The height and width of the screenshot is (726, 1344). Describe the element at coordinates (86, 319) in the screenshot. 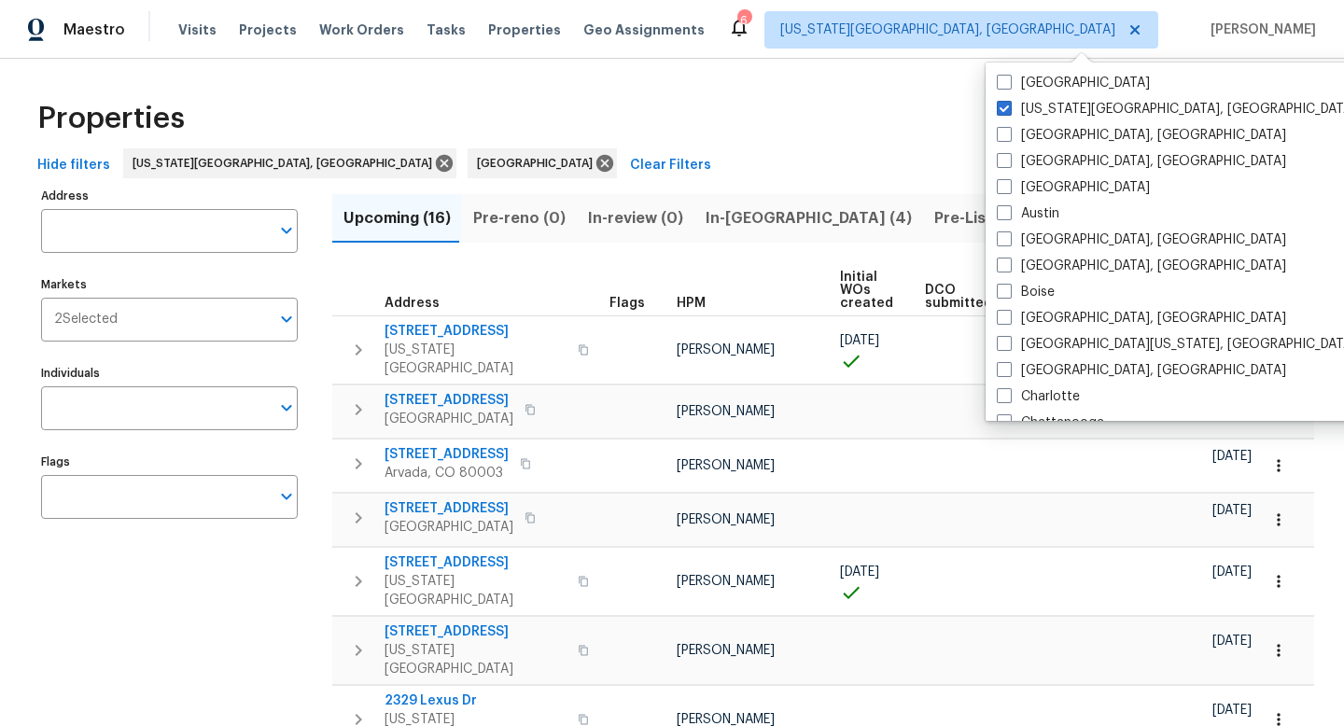

I see `span: 2 Selected` at that location.